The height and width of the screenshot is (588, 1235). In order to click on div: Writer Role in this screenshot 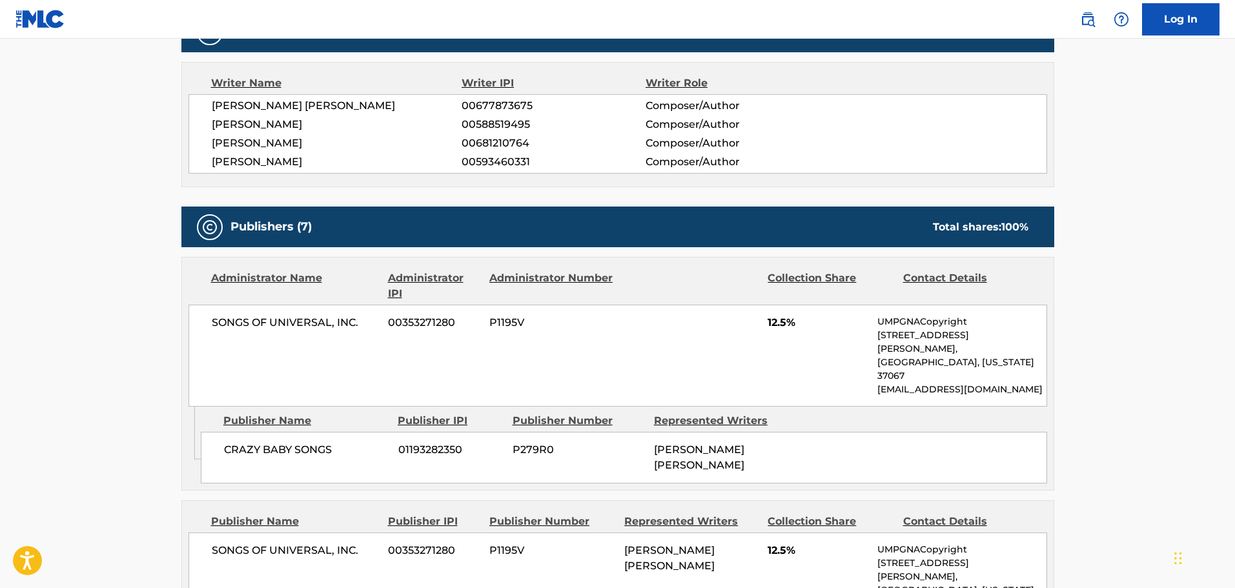, I will do `click(729, 83)`.